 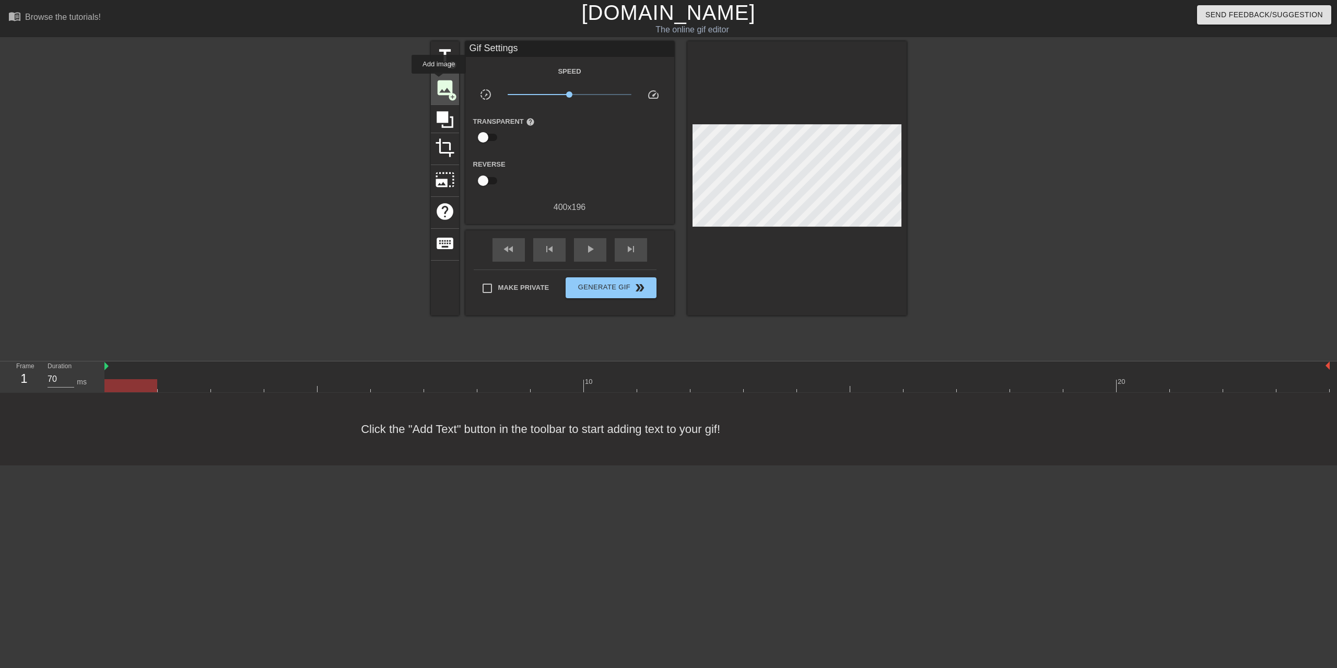 What do you see at coordinates (610, 288) in the screenshot?
I see `button: Generate Gif` at bounding box center [610, 288].